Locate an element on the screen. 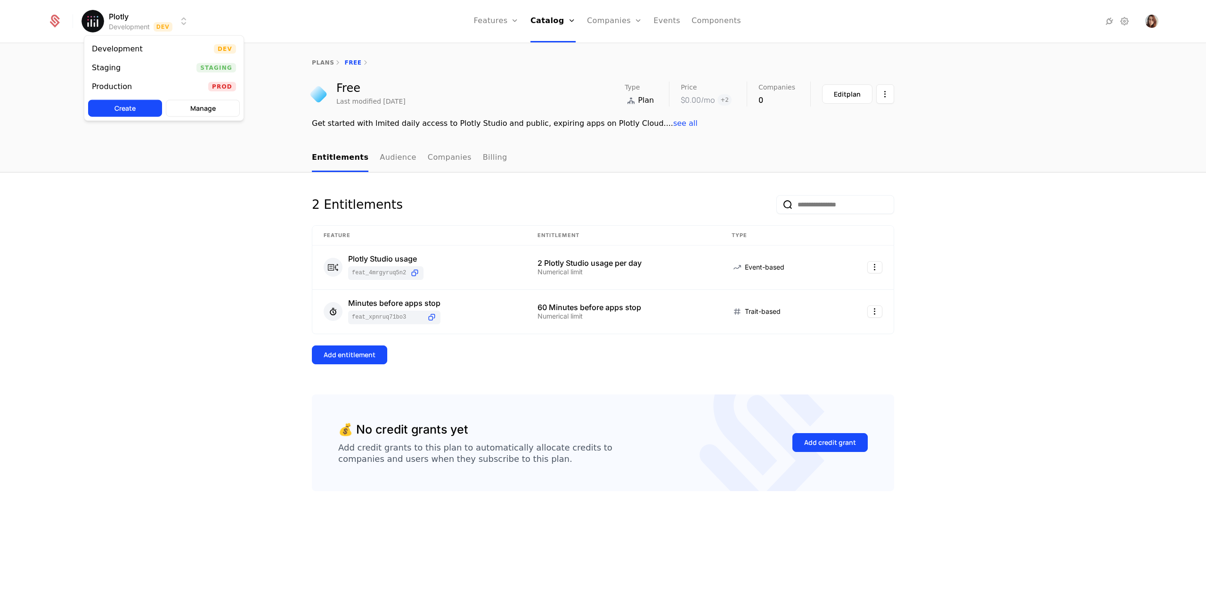 This screenshot has height=599, width=1206. span: Prod is located at coordinates (222, 87).